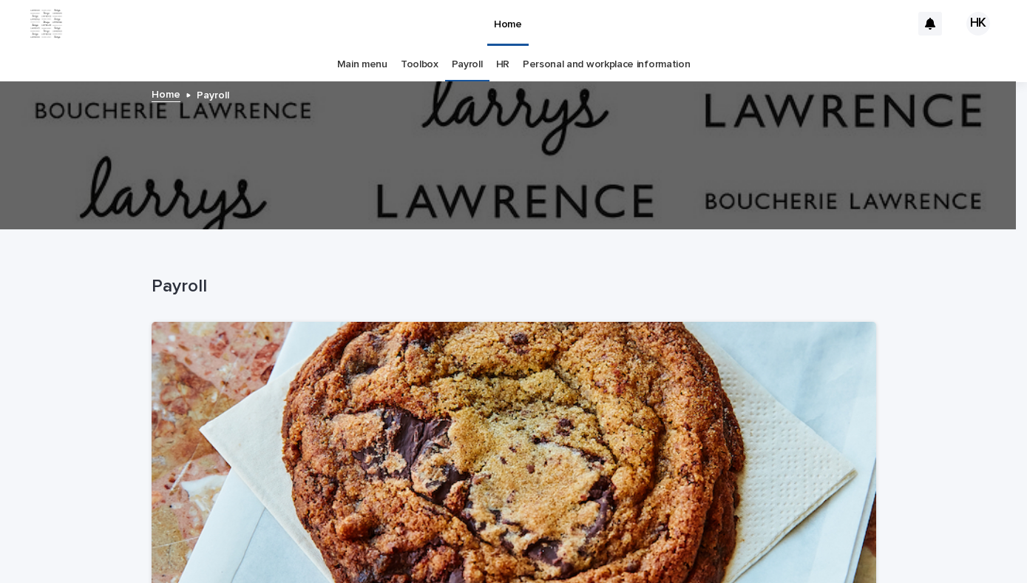 Image resolution: width=1027 pixels, height=583 pixels. What do you see at coordinates (419, 64) in the screenshot?
I see `a: Toolbox` at bounding box center [419, 64].